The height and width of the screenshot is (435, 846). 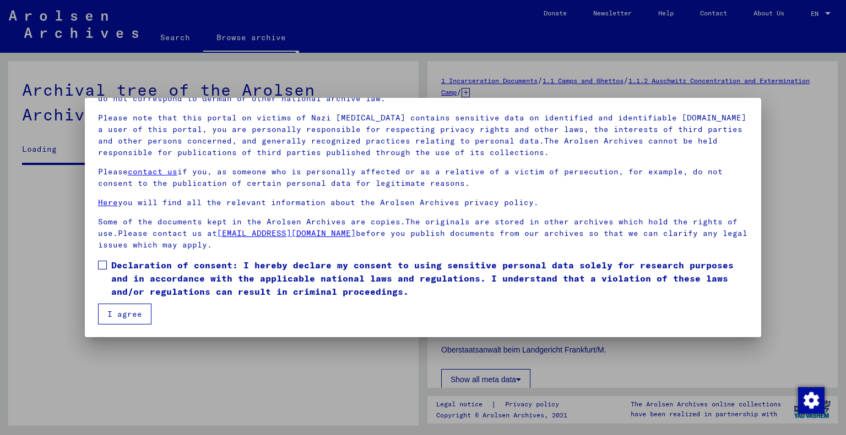 What do you see at coordinates (423, 178) in the screenshot?
I see `p: Please if you, as someone who is personally affected or as a relative of a victim of persecution,...` at bounding box center [423, 178].